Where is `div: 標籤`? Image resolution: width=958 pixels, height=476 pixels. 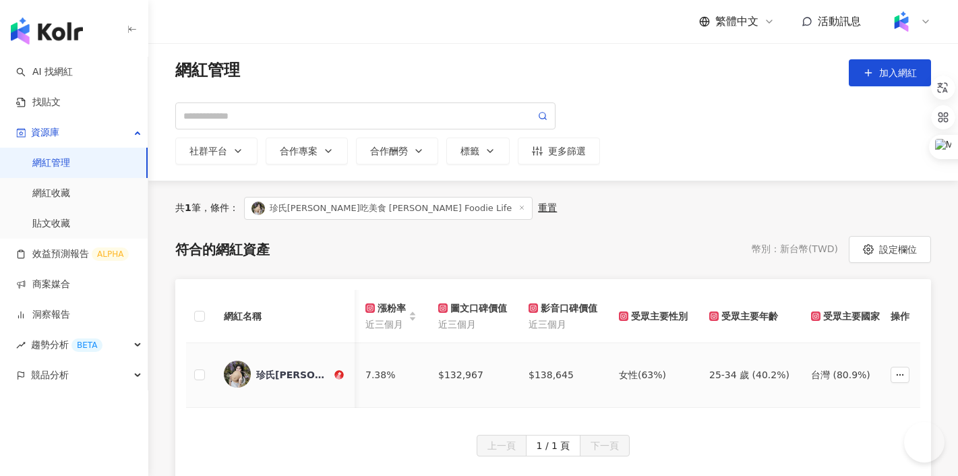 div: 標籤 is located at coordinates (478, 151).